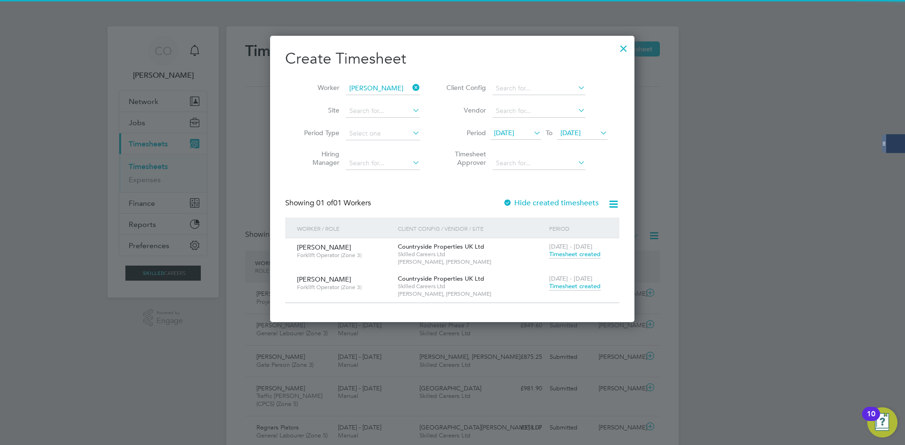  What do you see at coordinates (465, 133) in the screenshot?
I see `label: Period` at bounding box center [465, 133].